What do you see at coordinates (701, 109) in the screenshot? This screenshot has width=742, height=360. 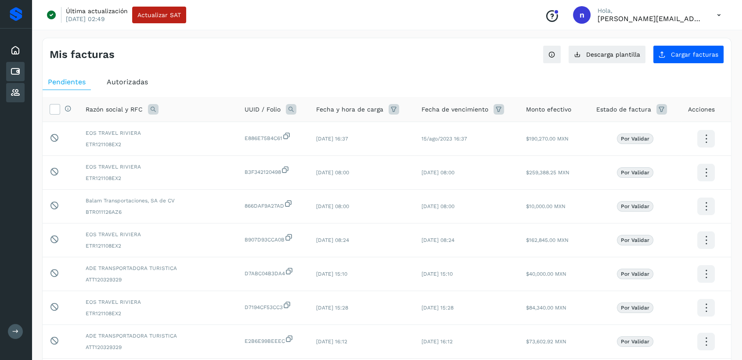 I see `span: Acciones` at bounding box center [701, 109].